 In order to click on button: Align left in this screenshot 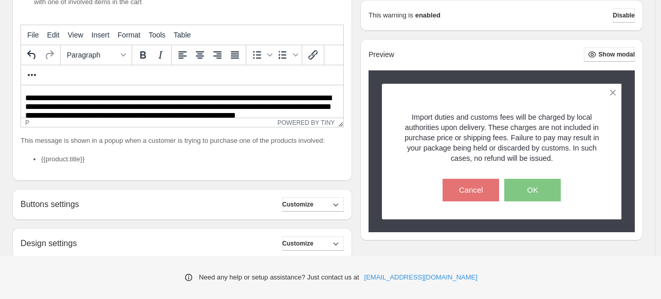, I will do `click(182, 55)`.